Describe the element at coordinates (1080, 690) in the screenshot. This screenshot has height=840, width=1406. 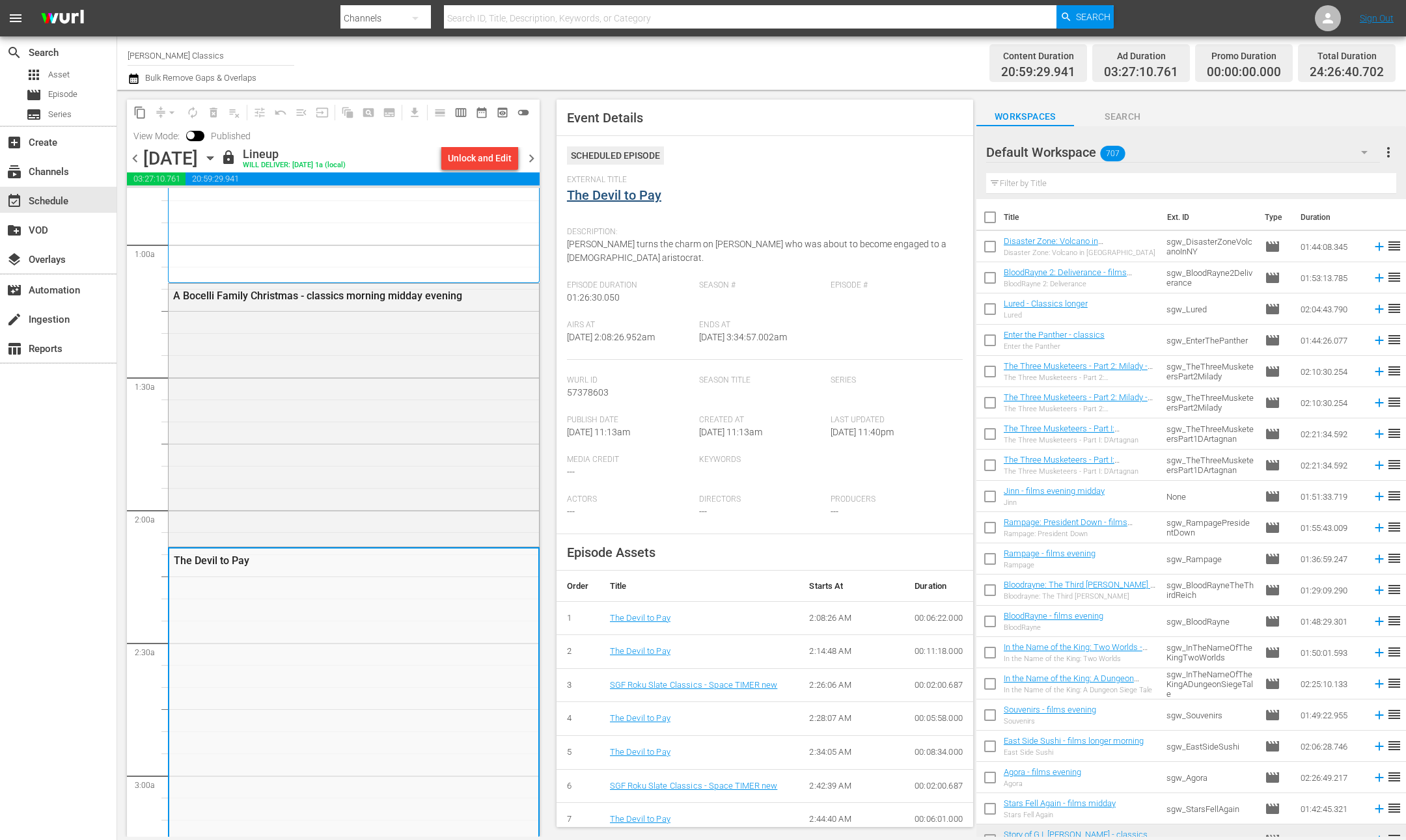
I see `div: In the Name of the King: A Dungeon Siege Tale` at that location.